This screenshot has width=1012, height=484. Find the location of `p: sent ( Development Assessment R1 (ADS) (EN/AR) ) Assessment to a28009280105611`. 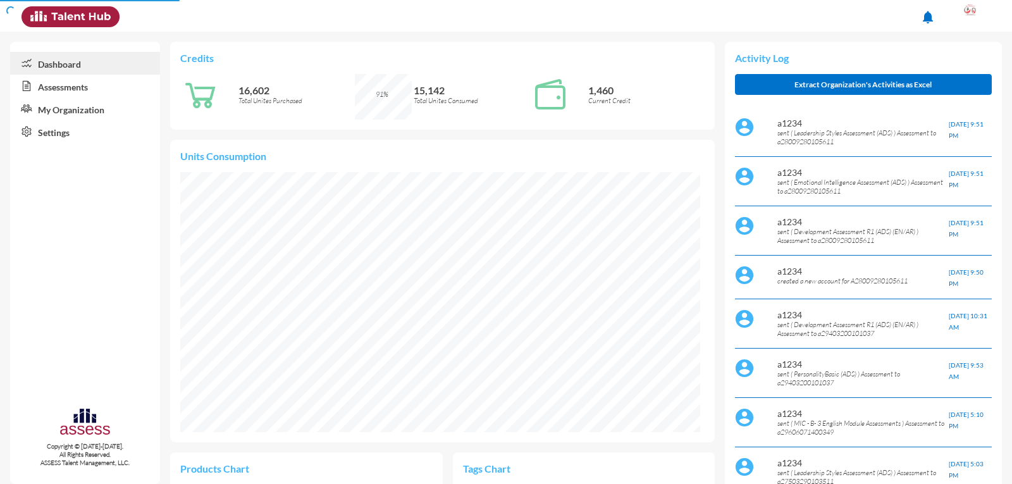

p: sent ( Development Assessment R1 (ADS) (EN/AR) ) Assessment to a28009280105611 is located at coordinates (863, 236).